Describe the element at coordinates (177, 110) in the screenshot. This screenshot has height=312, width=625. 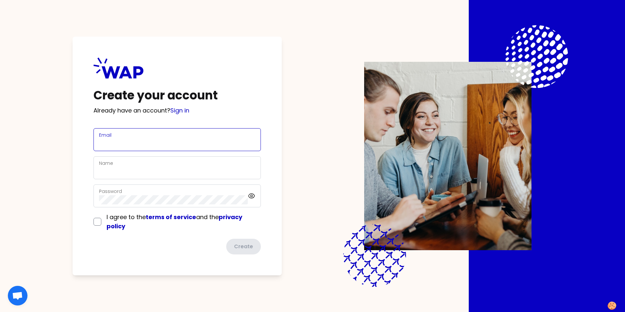
I see `p: Already have an account?` at that location.